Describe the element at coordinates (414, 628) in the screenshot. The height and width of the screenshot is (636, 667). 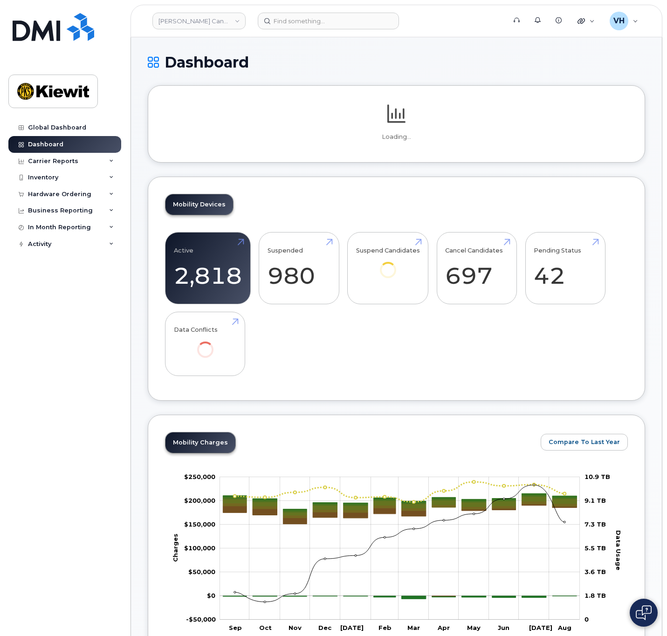
I see `tspan: Mar` at that location.